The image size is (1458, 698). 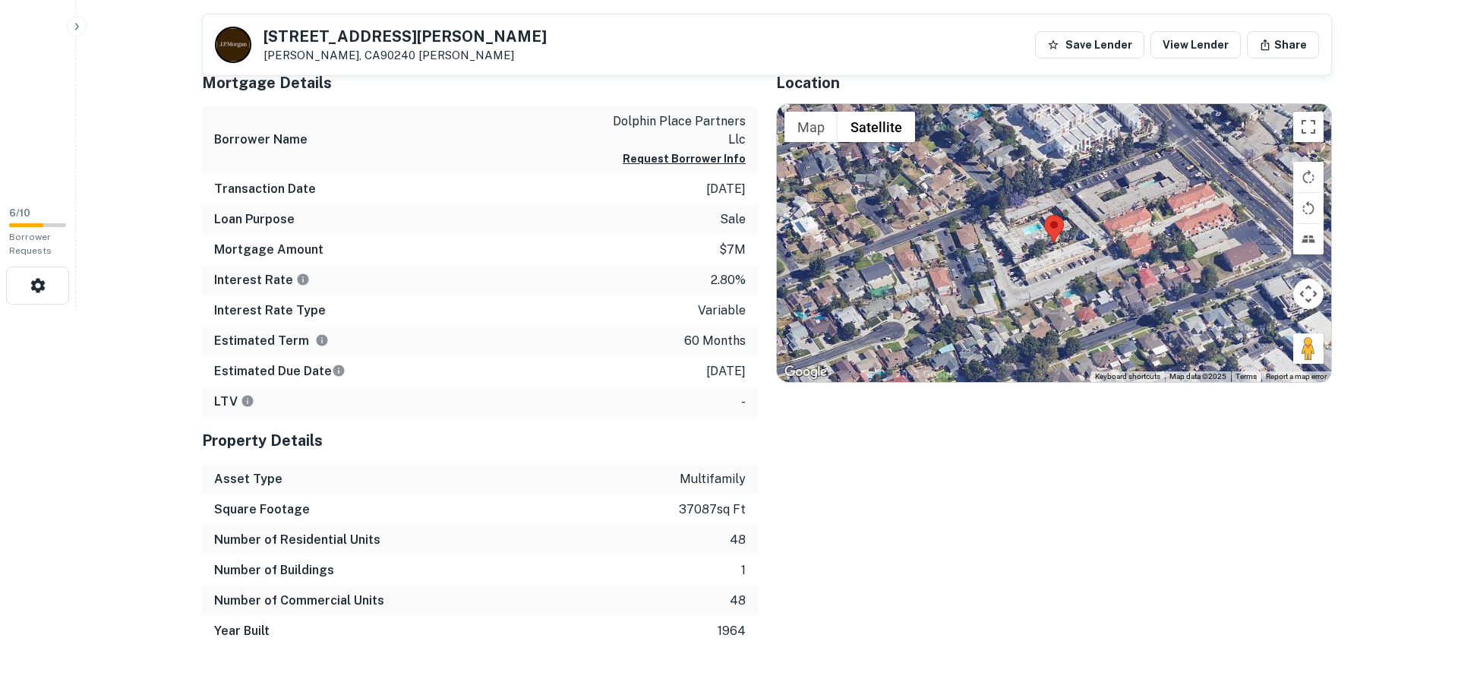 What do you see at coordinates (262, 510) in the screenshot?
I see `h6: Square Footage` at bounding box center [262, 510].